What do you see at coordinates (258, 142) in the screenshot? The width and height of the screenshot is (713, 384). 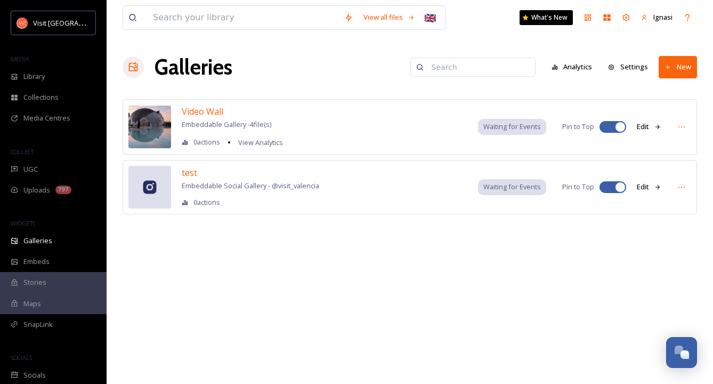 I see `a: View Analytics` at bounding box center [258, 142].